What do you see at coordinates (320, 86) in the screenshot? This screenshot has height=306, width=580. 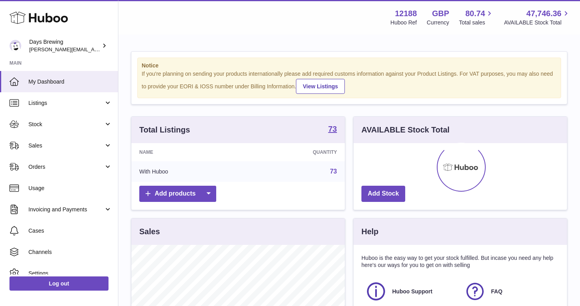 I see `a: View Listings` at bounding box center [320, 86].